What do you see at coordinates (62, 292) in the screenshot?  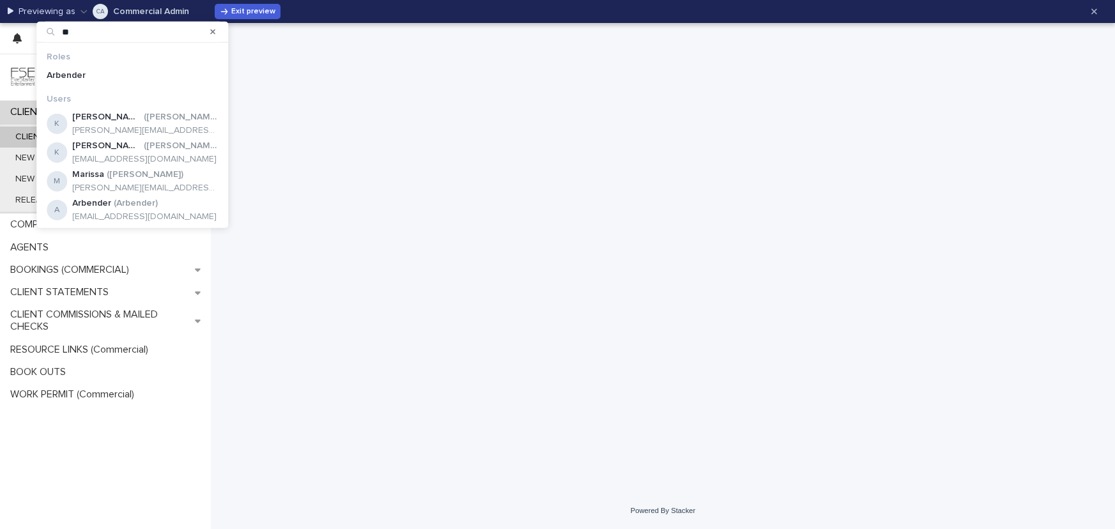 I see `p: CLIENT STATEMENTS` at bounding box center [62, 292].